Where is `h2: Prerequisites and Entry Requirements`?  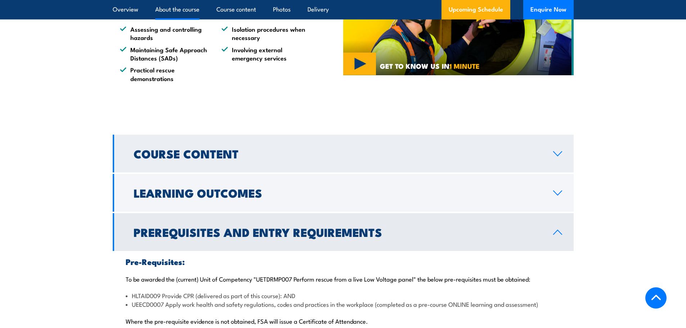
h2: Prerequisites and Entry Requirements is located at coordinates (337, 232).